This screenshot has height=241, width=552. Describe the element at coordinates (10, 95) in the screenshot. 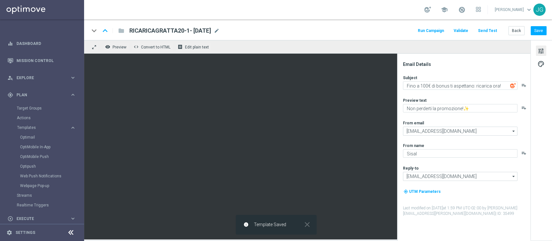

I see `i: gps_fixed` at that location.